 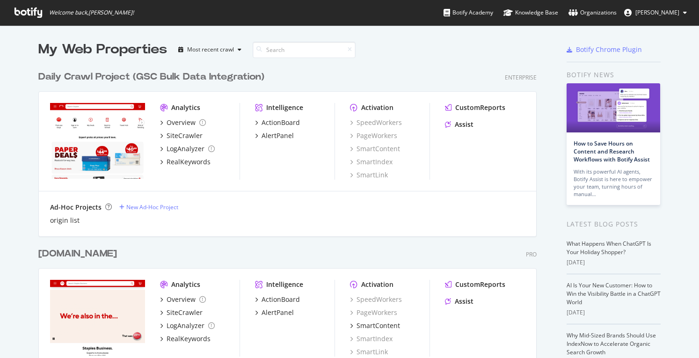 What do you see at coordinates (97, 141) in the screenshot?
I see `img: staples.com` at bounding box center [97, 141].